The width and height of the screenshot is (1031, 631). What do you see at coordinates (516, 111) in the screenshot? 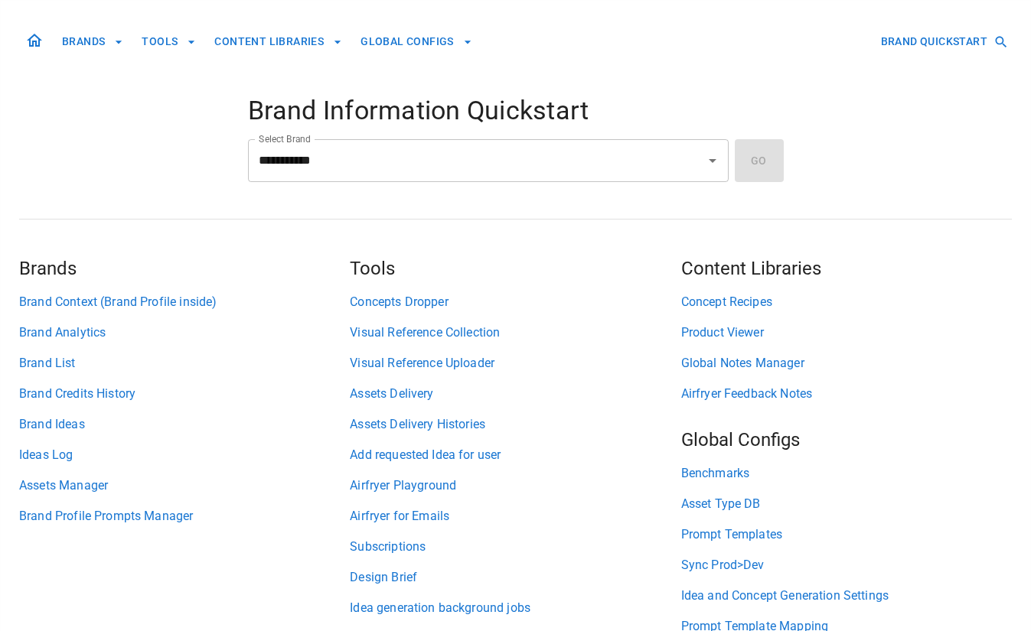
I see `h4: Brand Information Quickstart` at bounding box center [516, 111].